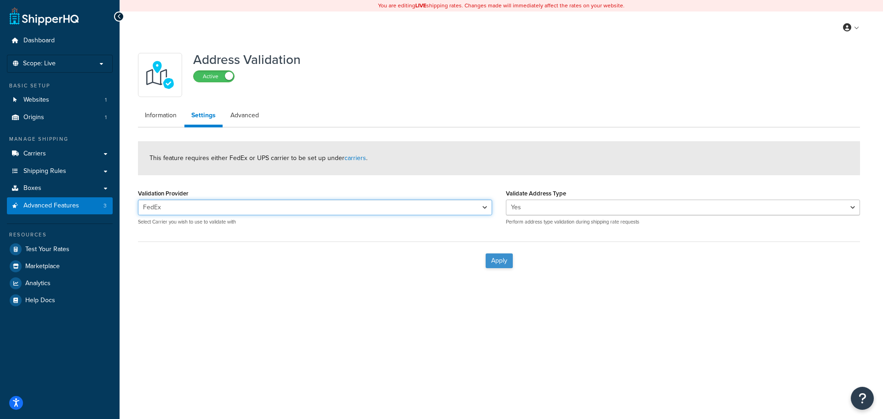 Image resolution: width=883 pixels, height=419 pixels. I want to click on span: Origins, so click(34, 117).